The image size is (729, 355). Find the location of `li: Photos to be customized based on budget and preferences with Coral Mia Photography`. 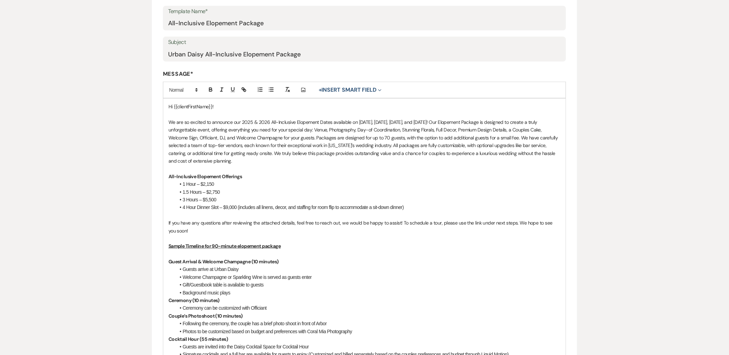

li: Photos to be customized based on budget and preferences with Coral Mia Photography is located at coordinates (368, 331).